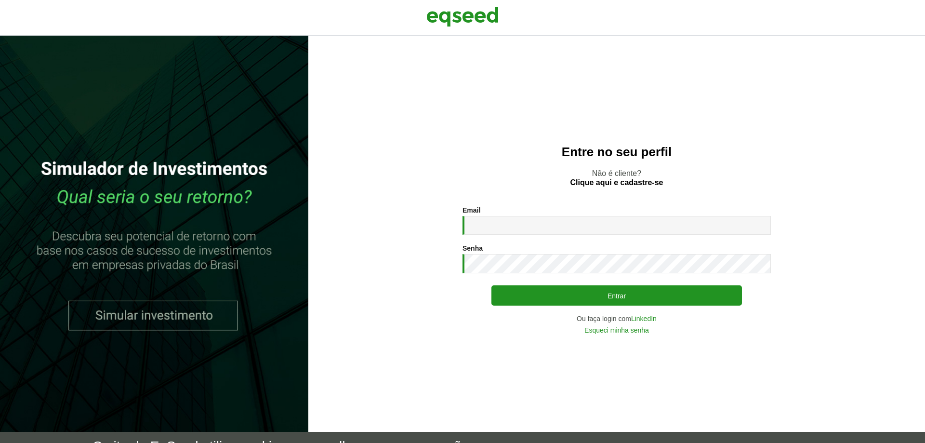 This screenshot has height=443, width=925. What do you see at coordinates (617, 152) in the screenshot?
I see `h2: Entre no seu perfil` at bounding box center [617, 152].